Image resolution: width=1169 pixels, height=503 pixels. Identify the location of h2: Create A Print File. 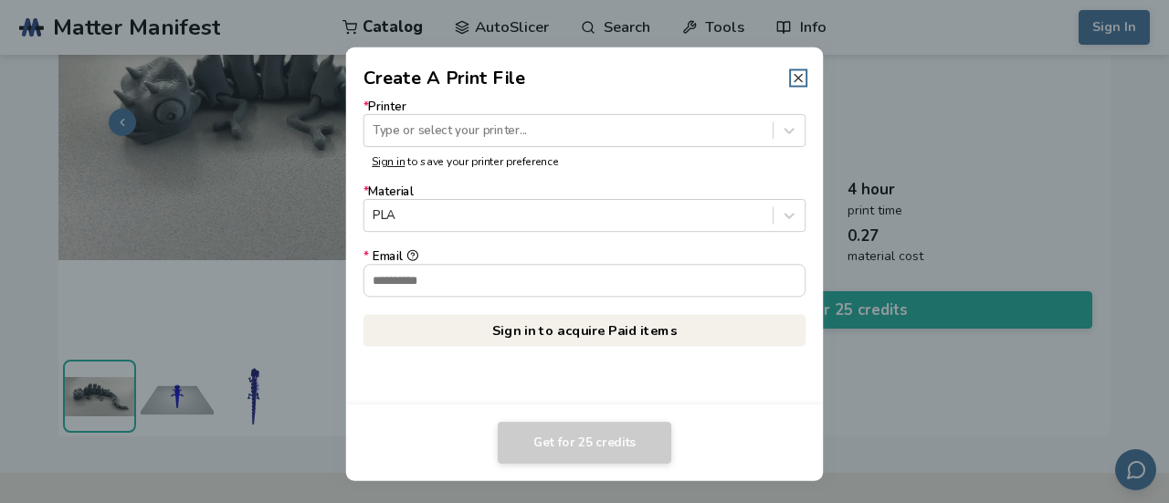
(445, 78).